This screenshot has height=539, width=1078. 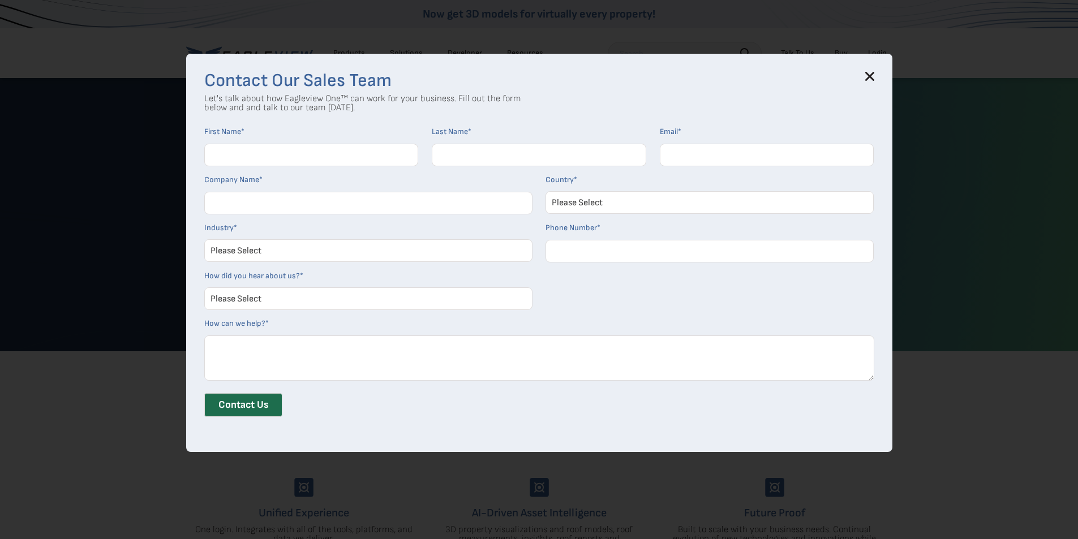 What do you see at coordinates (235, 323) in the screenshot?
I see `span: How can we help?` at bounding box center [235, 323].